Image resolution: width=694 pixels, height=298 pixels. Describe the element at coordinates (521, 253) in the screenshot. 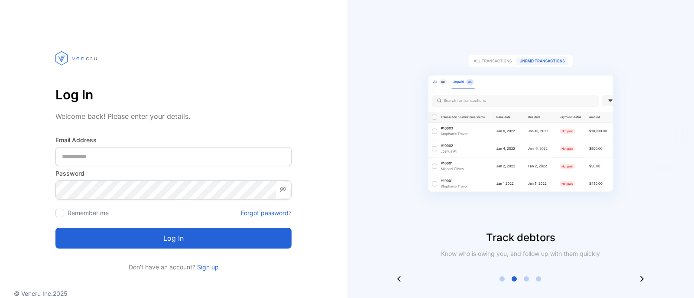

I see `p: Know who is owing you, and follow up with them quickly` at that location.